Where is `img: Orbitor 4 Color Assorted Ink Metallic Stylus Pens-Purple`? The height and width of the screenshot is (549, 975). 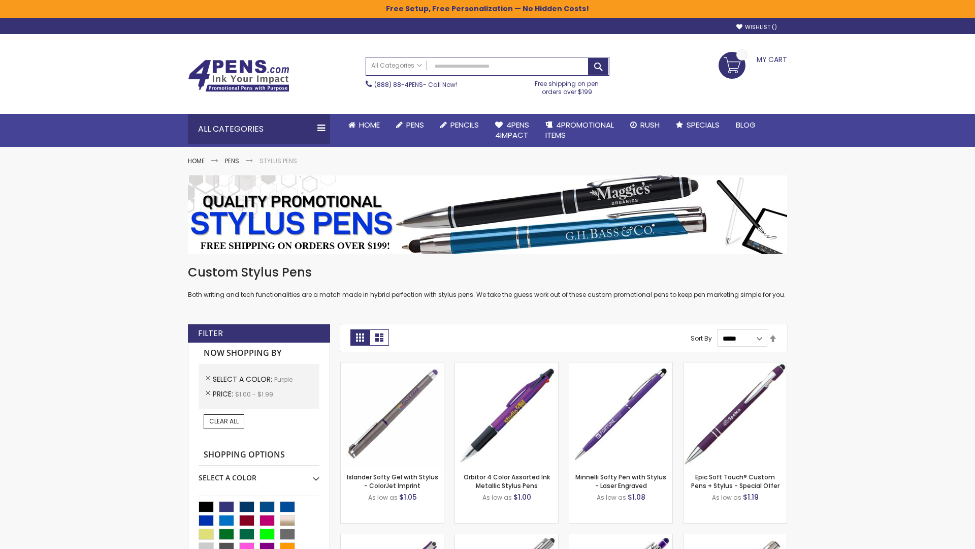
img: Orbitor 4 Color Assorted Ink Metallic Stylus Pens-Purple is located at coordinates (507, 414).